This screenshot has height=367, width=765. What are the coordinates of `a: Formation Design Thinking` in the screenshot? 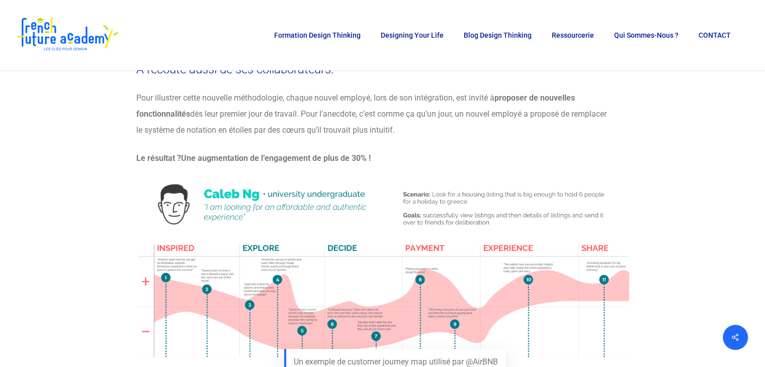 It's located at (317, 35).